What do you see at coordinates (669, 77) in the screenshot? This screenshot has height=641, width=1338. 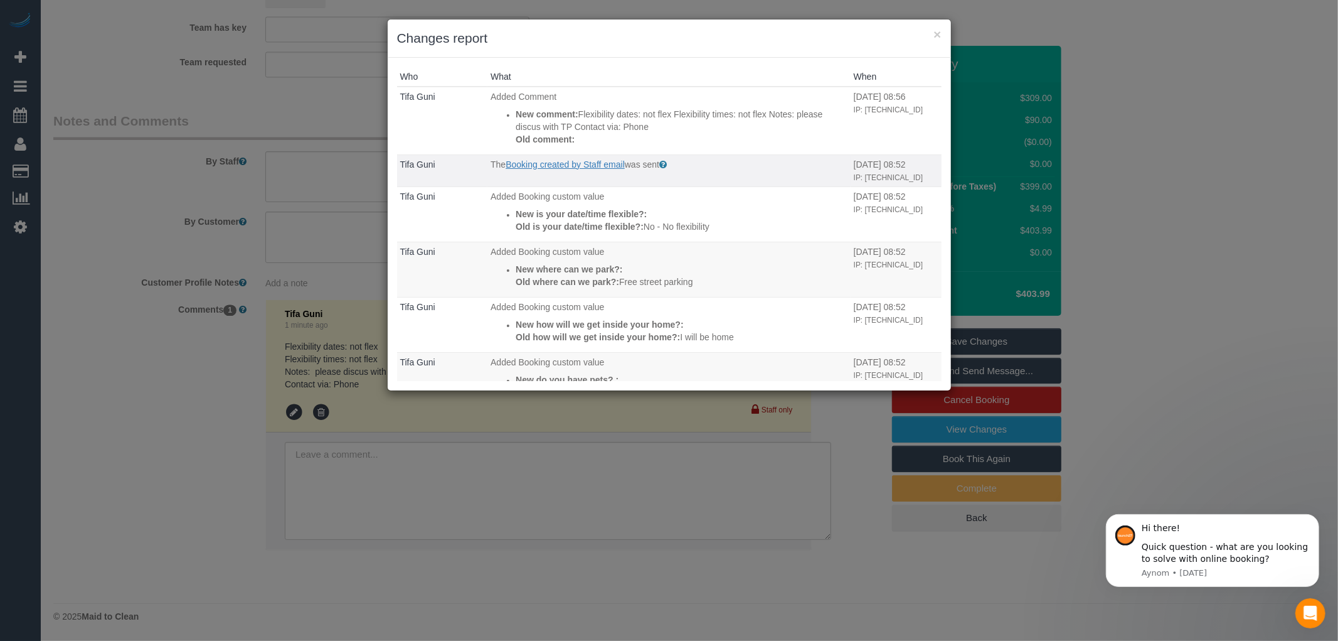 I see `th: What` at bounding box center [669, 77].